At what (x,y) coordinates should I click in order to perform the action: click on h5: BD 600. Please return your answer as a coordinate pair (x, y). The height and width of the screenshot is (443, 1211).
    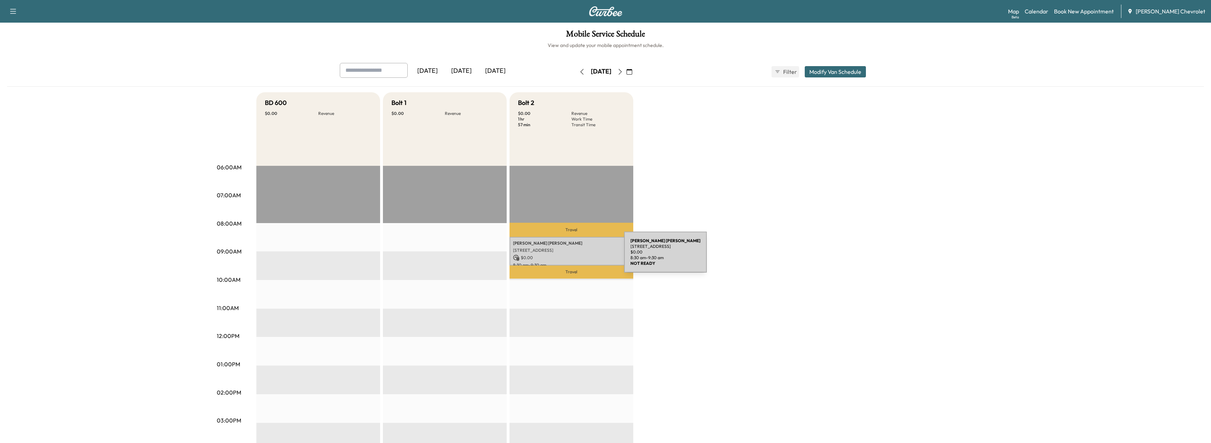
    Looking at the image, I should click on (276, 103).